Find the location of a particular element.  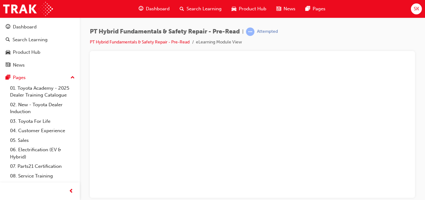

a: 04. Customer Experience is located at coordinates (42, 131).